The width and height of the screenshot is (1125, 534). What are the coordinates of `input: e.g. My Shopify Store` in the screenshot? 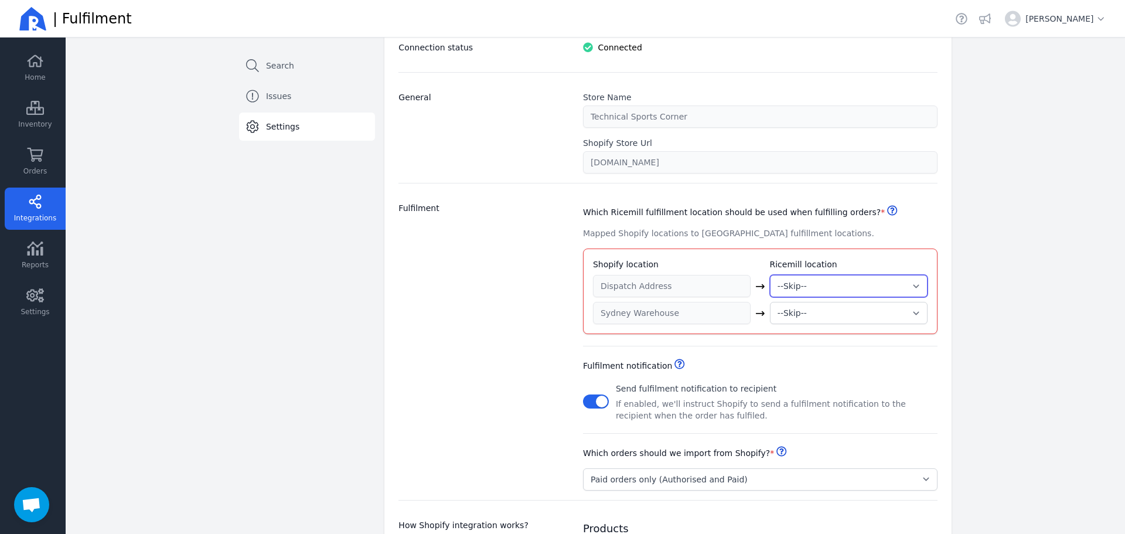 It's located at (760, 117).